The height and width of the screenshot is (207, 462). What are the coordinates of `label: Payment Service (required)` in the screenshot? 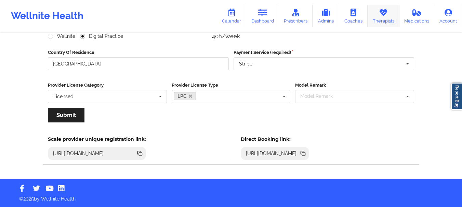 It's located at (323, 53).